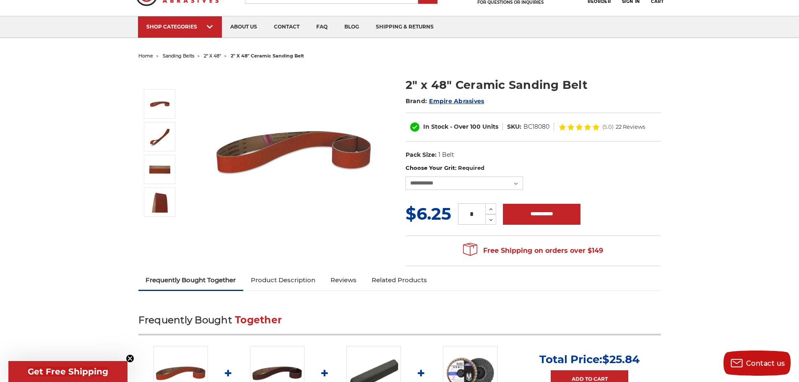  I want to click on label: Choose Your Grit:, so click(533, 168).